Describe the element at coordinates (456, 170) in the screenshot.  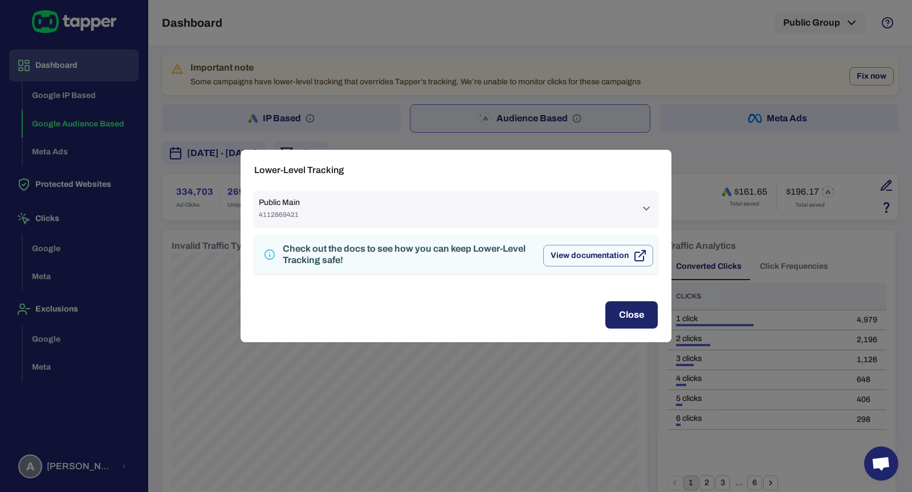
I see `h2: Lower-Level Tracking` at that location.